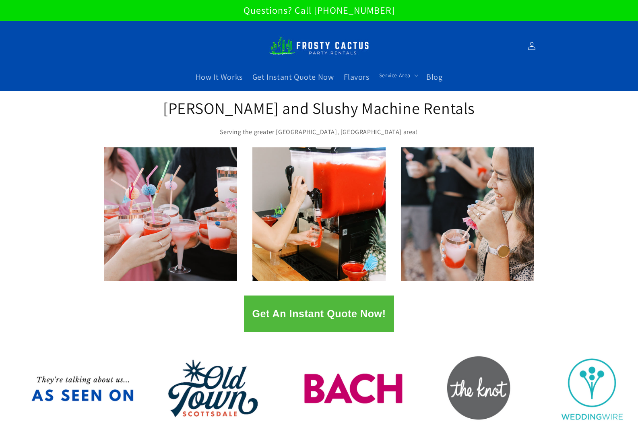  I want to click on a: Flavors, so click(356, 77).